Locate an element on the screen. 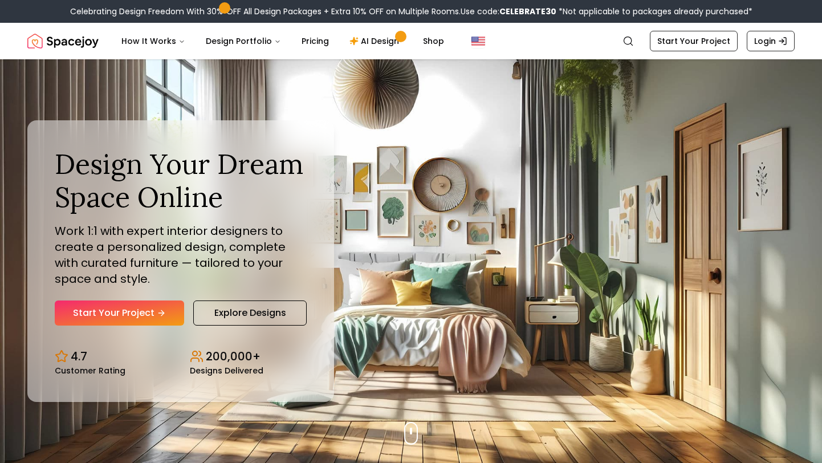 Image resolution: width=822 pixels, height=463 pixels. a: Pricing is located at coordinates (315, 41).